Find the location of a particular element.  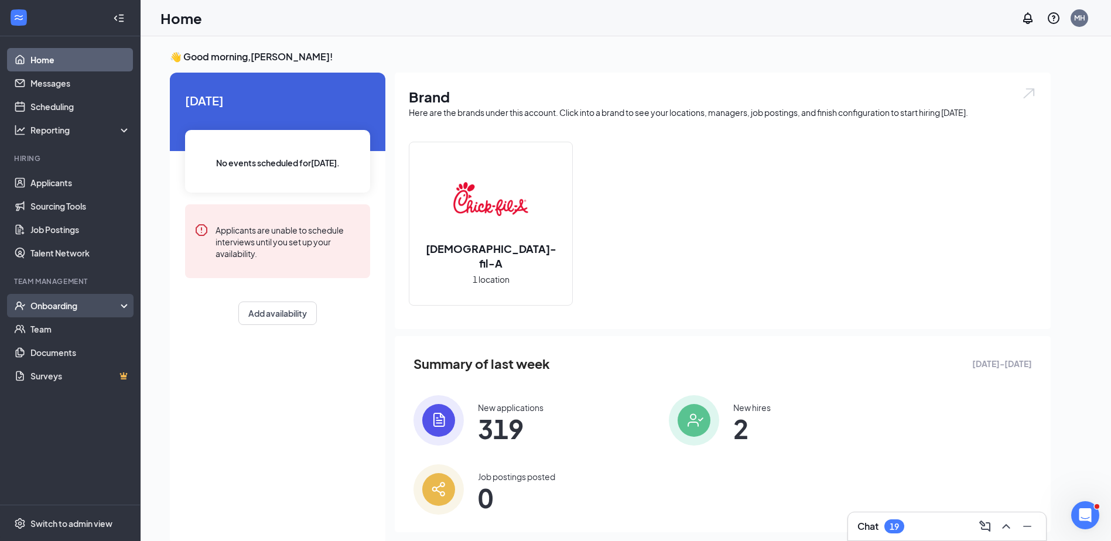

span: 0 is located at coordinates (517, 498).